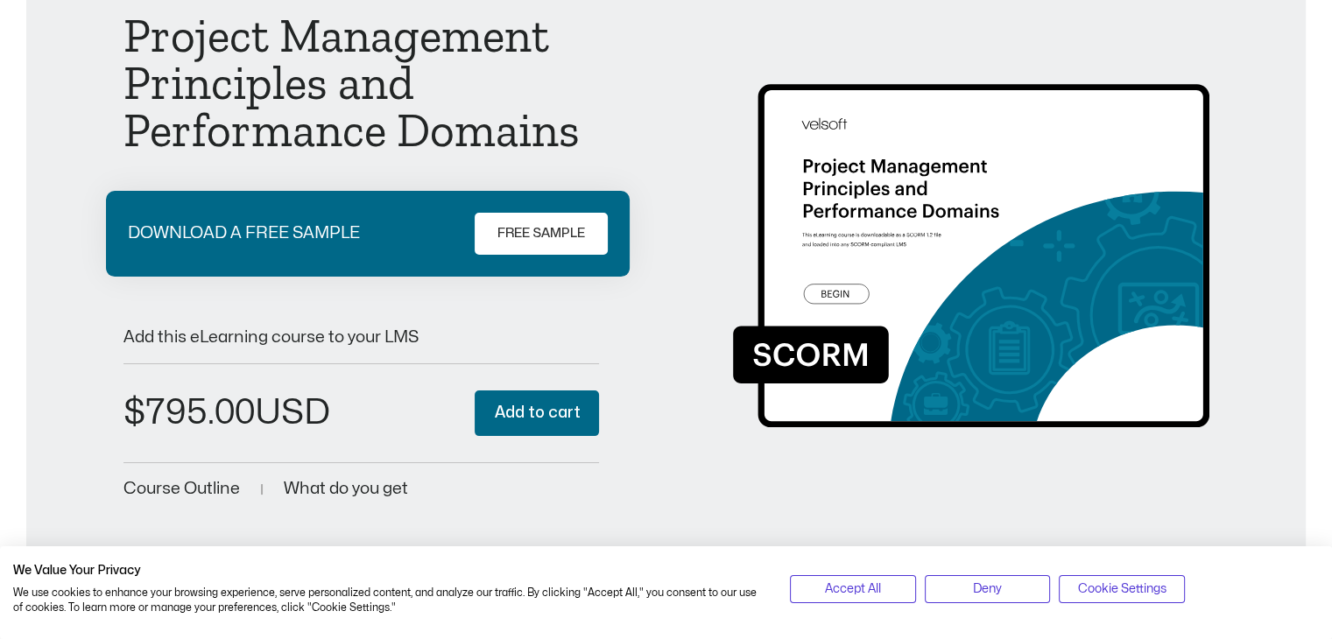  What do you see at coordinates (244, 233) in the screenshot?
I see `p: DOWNLOAD A FREE SAMPLE` at bounding box center [244, 233].